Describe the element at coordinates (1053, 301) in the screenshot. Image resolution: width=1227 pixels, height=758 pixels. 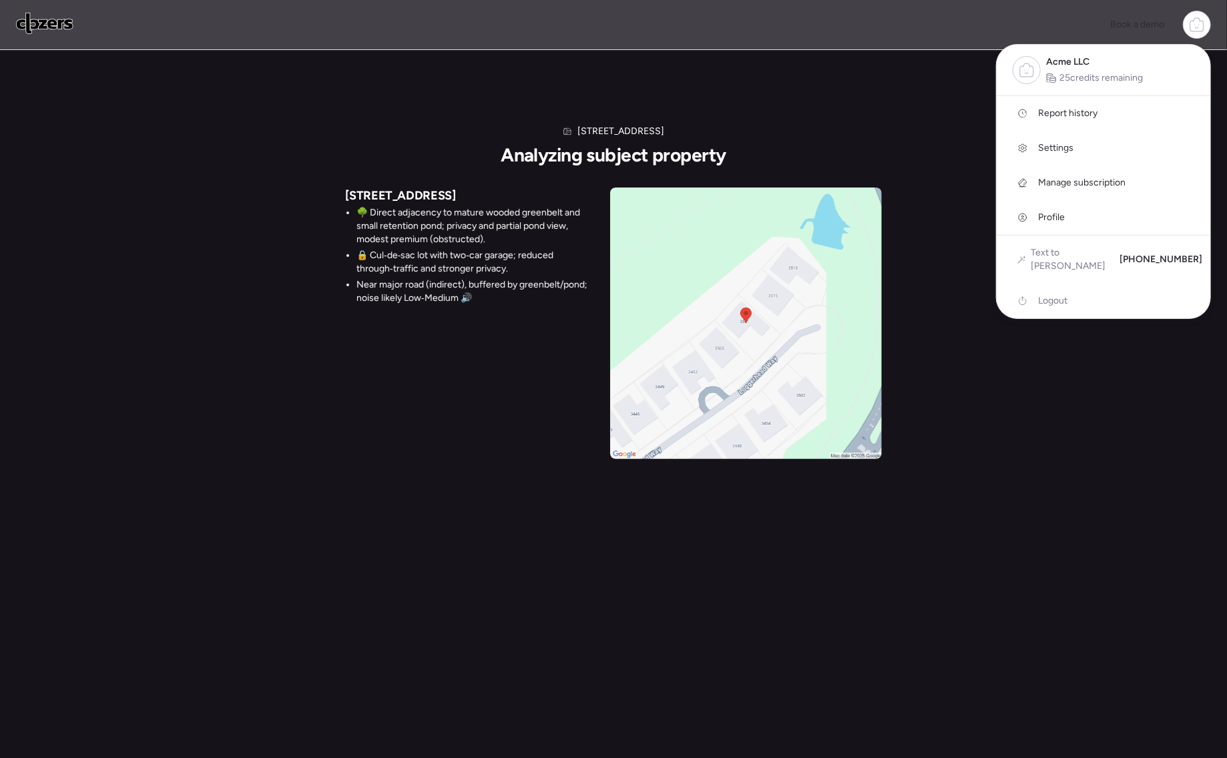
I see `span: Logout` at that location.